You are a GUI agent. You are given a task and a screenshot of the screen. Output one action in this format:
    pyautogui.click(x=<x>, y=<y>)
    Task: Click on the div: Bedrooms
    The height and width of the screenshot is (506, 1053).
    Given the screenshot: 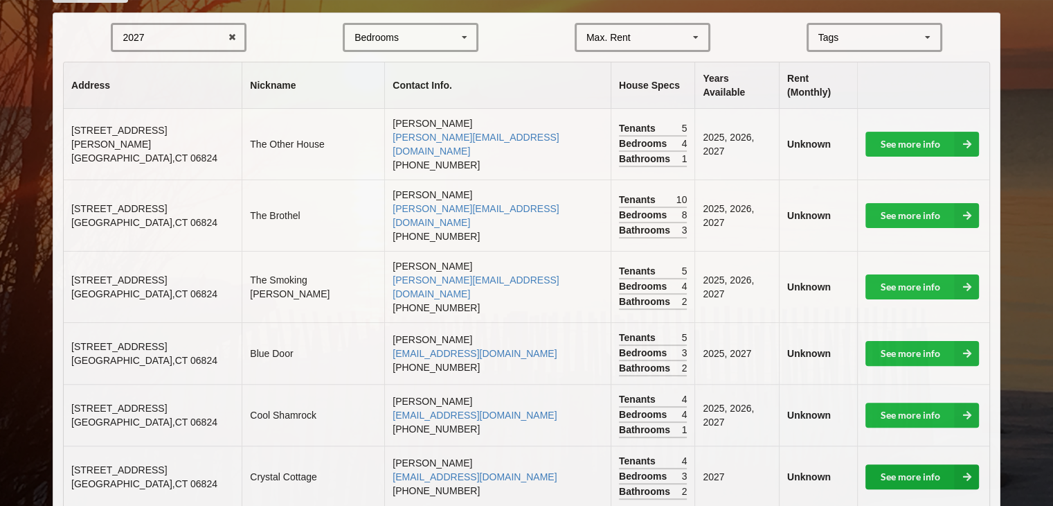 What is the action you would take?
    pyautogui.click(x=377, y=37)
    